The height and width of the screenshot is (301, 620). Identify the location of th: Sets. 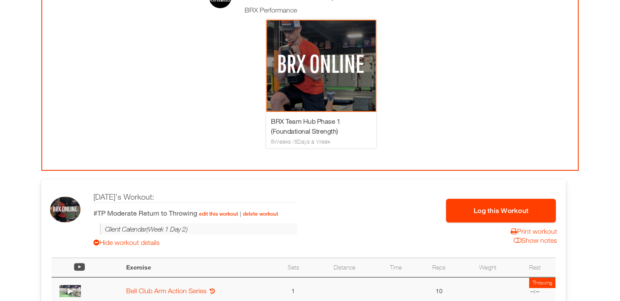
(293, 267).